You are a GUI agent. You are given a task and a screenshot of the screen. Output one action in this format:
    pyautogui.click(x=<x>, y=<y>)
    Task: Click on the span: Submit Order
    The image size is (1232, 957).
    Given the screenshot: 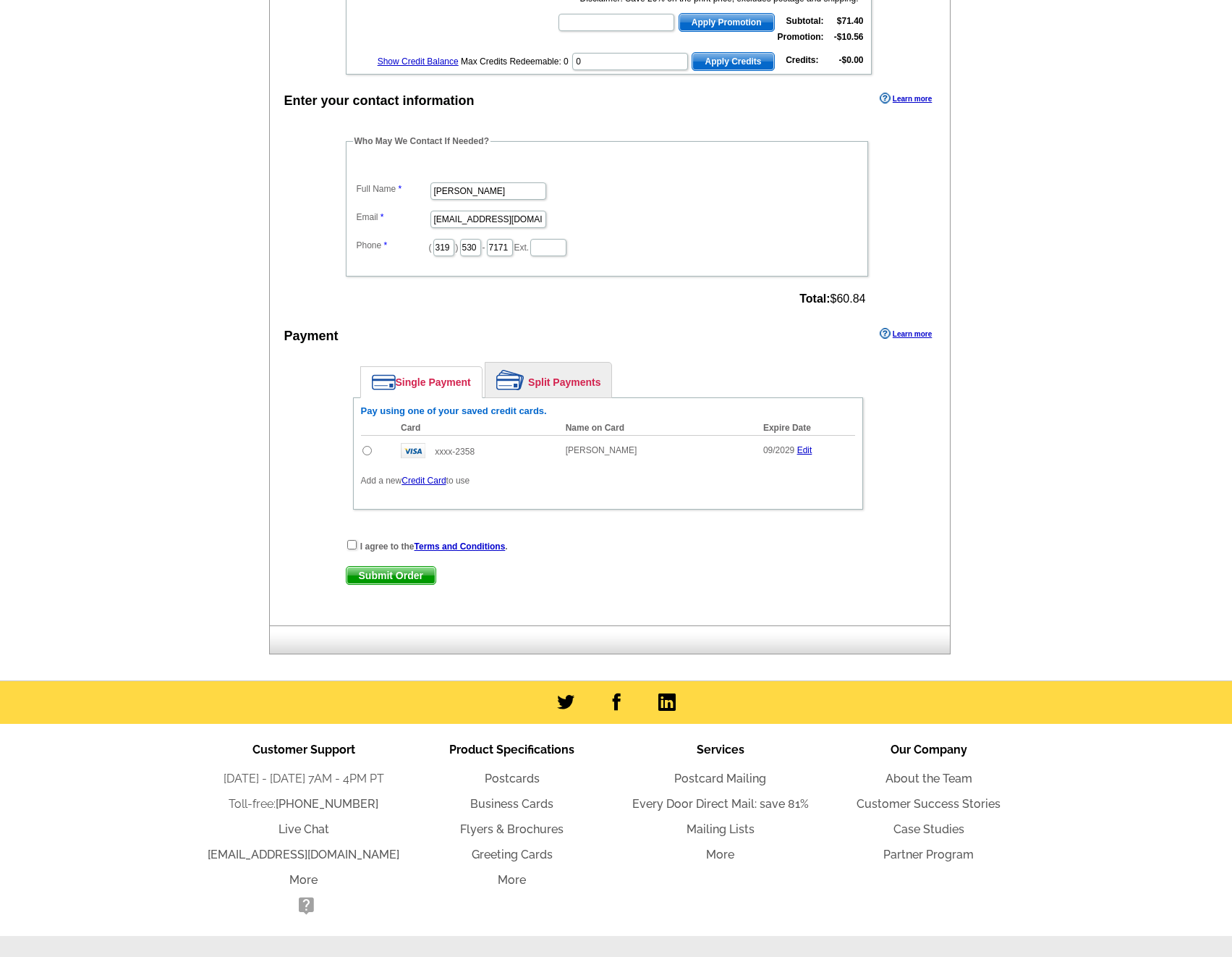 What is the action you would take?
    pyautogui.click(x=390, y=575)
    